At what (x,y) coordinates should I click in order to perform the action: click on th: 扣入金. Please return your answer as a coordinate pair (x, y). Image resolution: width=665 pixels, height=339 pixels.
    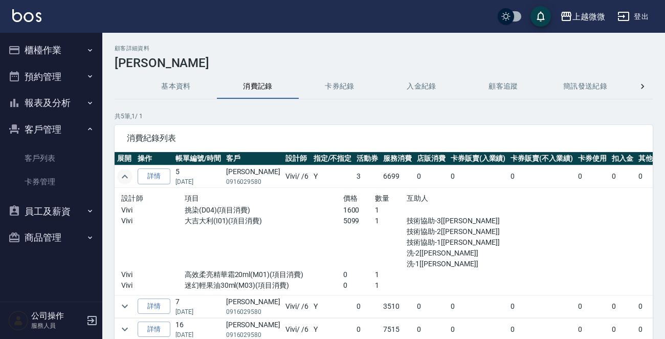
    Looking at the image, I should click on (622, 159).